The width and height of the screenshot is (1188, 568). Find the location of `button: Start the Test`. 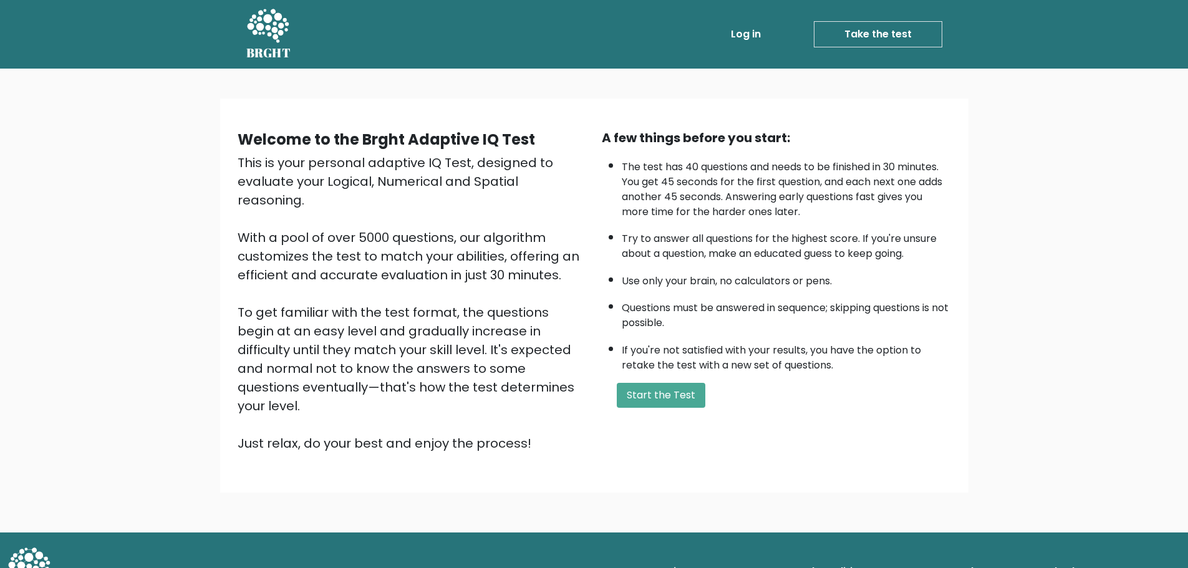

button: Start the Test is located at coordinates (661, 395).